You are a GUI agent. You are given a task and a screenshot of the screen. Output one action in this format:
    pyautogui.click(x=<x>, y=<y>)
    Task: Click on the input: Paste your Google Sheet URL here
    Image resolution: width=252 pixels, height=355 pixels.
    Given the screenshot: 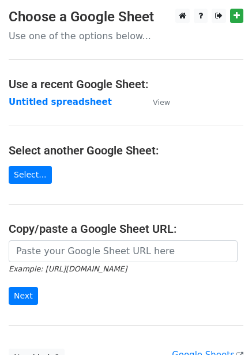 What is the action you would take?
    pyautogui.click(x=123, y=251)
    